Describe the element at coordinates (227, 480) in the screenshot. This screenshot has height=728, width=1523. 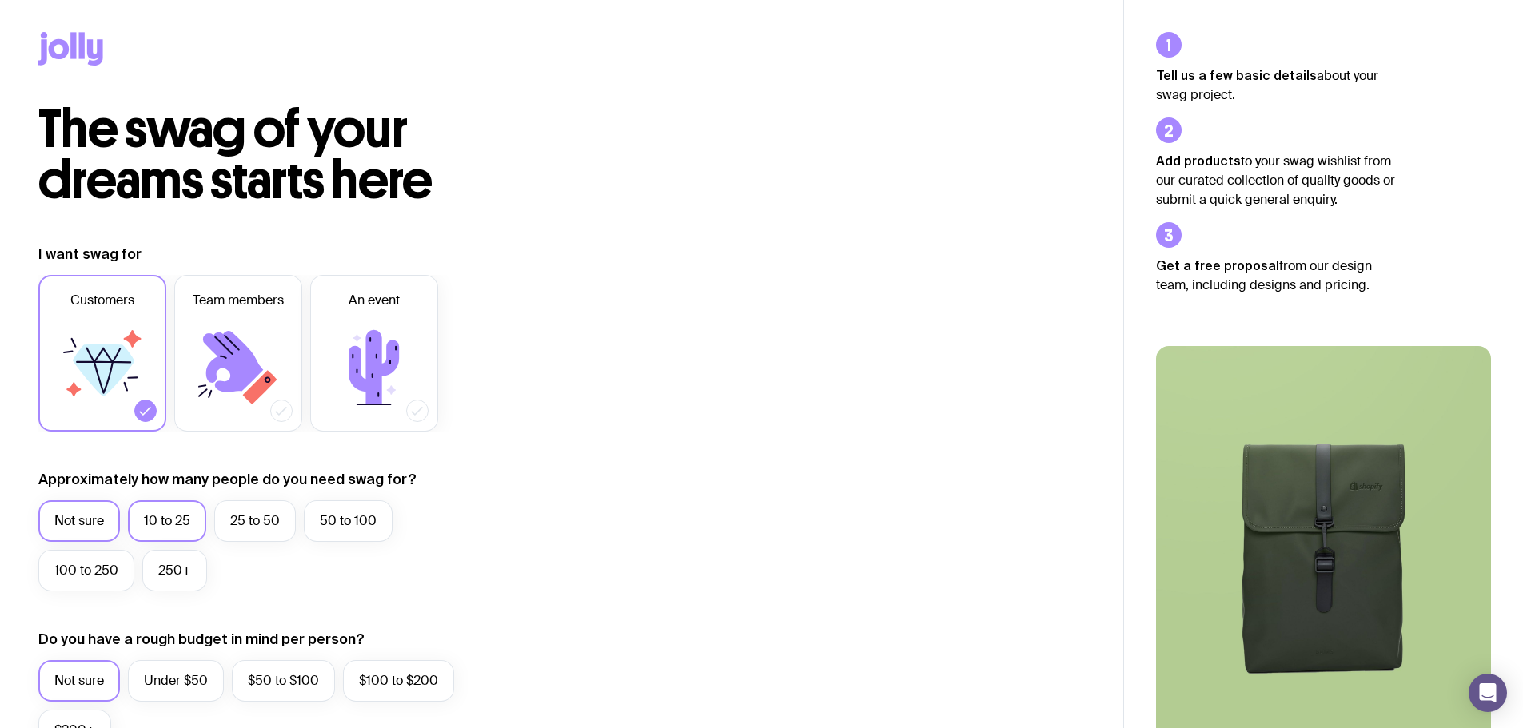
I see `label: Approximately how many people do you need swag for?` at that location.